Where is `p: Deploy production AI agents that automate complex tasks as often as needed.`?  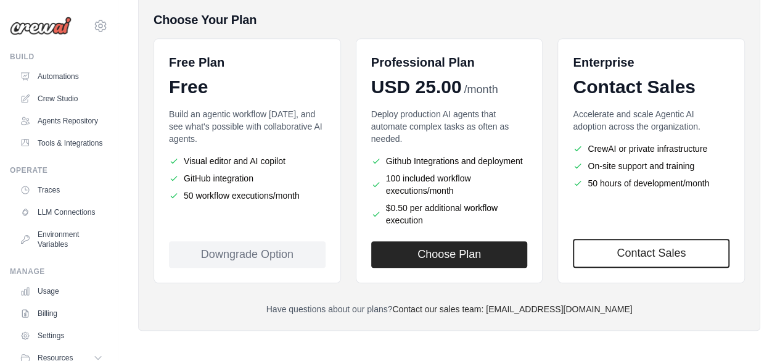
p: Deploy production AI agents that automate complex tasks as often as needed. is located at coordinates (450, 126).